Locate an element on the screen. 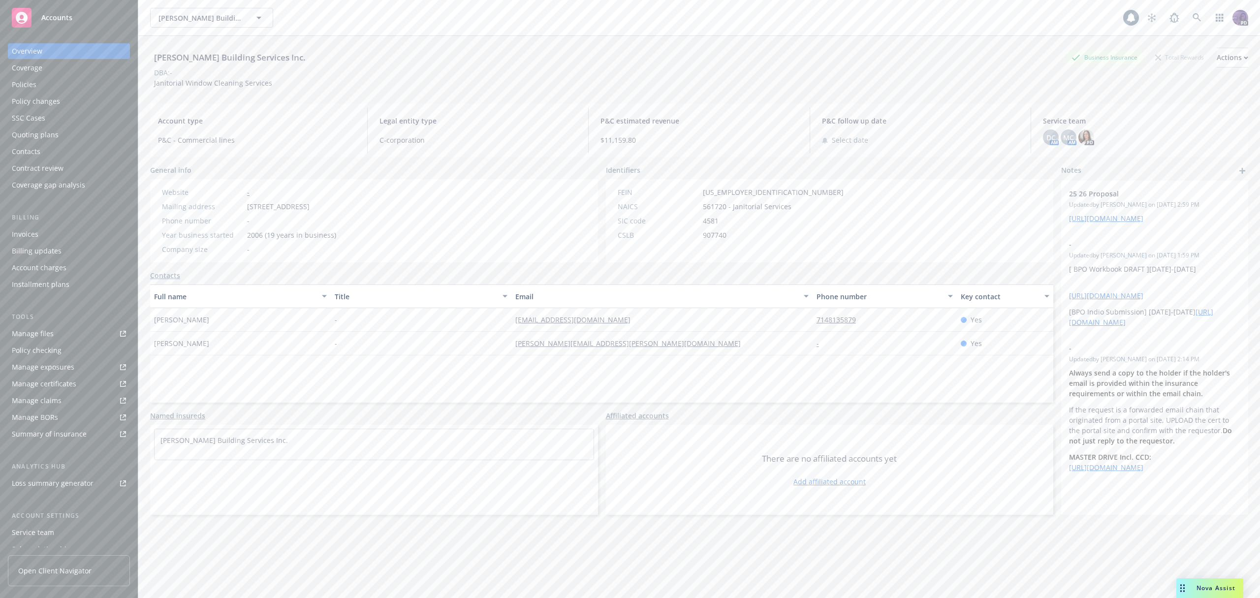 The width and height of the screenshot is (1260, 598). span: Open Client Navigator is located at coordinates (55, 570).